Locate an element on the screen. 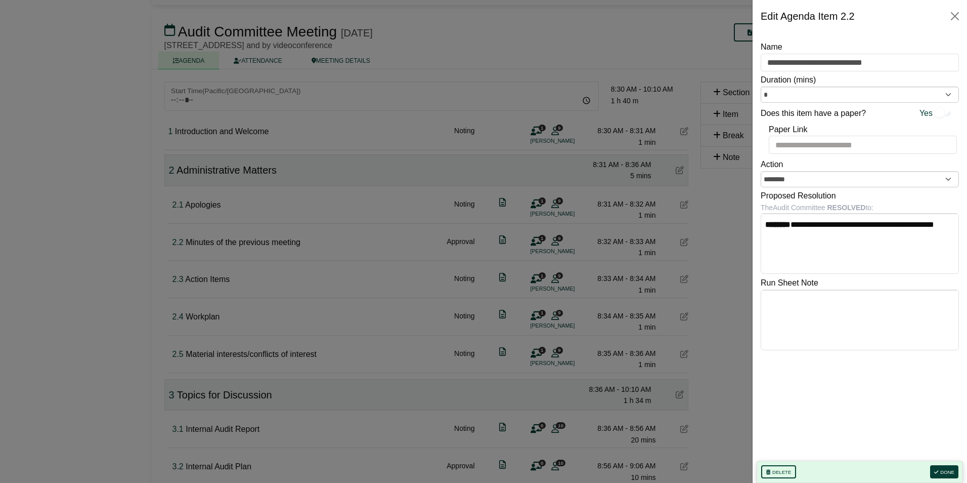 This screenshot has height=483, width=967. b: RESOLVED is located at coordinates (847, 207).